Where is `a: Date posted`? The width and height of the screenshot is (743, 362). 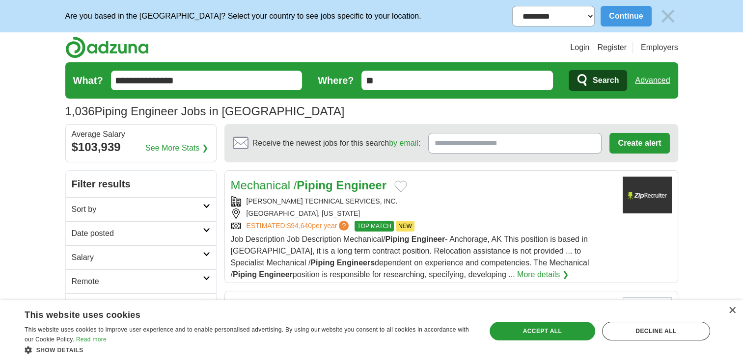 a: Date posted is located at coordinates (141, 233).